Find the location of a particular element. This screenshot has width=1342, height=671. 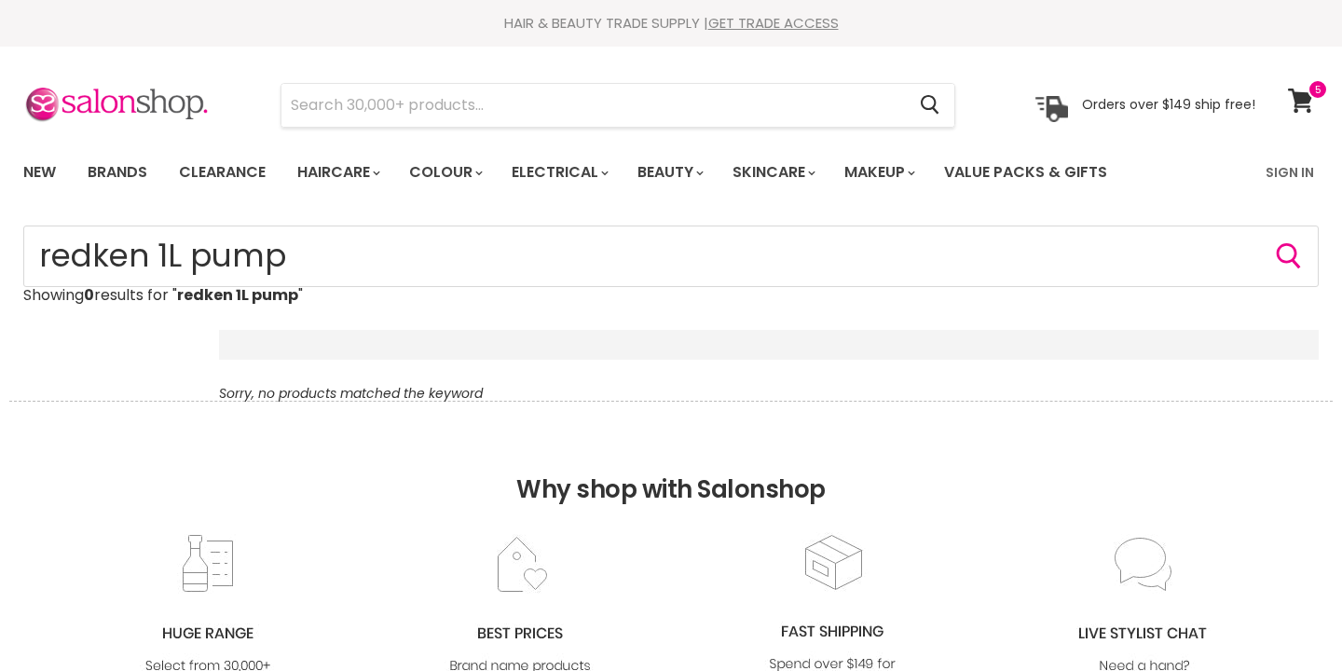

a: Electrical is located at coordinates (558, 172).